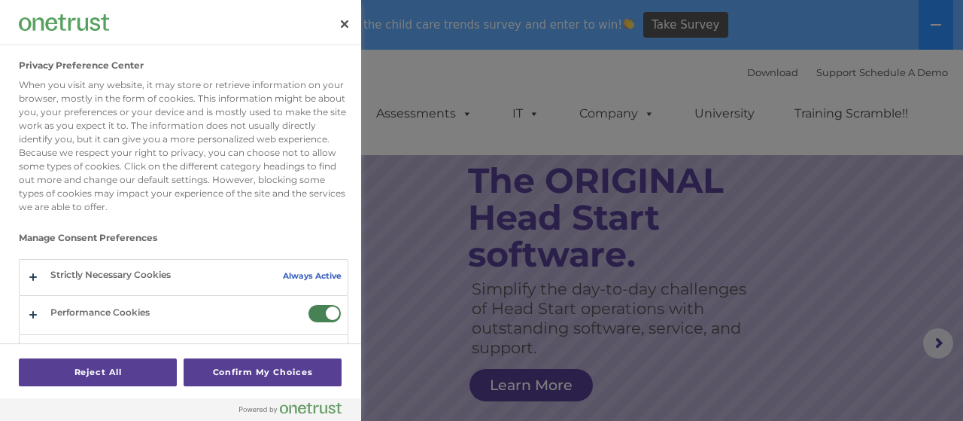  I want to click on button: Close, so click(345, 24).